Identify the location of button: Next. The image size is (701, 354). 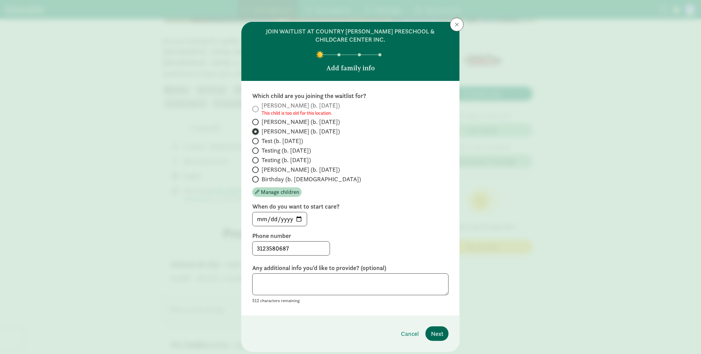
(437, 333).